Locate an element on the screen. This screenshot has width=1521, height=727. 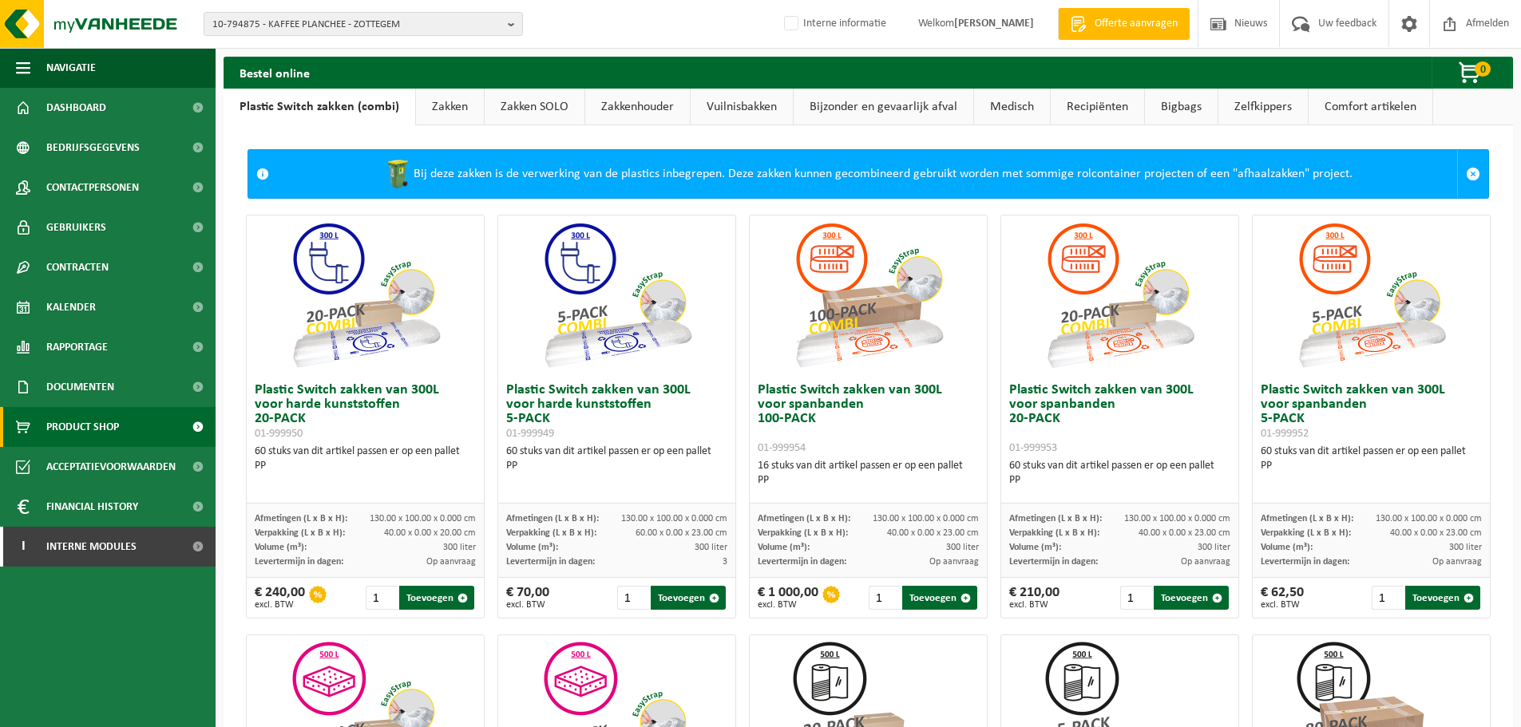
div: € 62,50 is located at coordinates (1282, 598).